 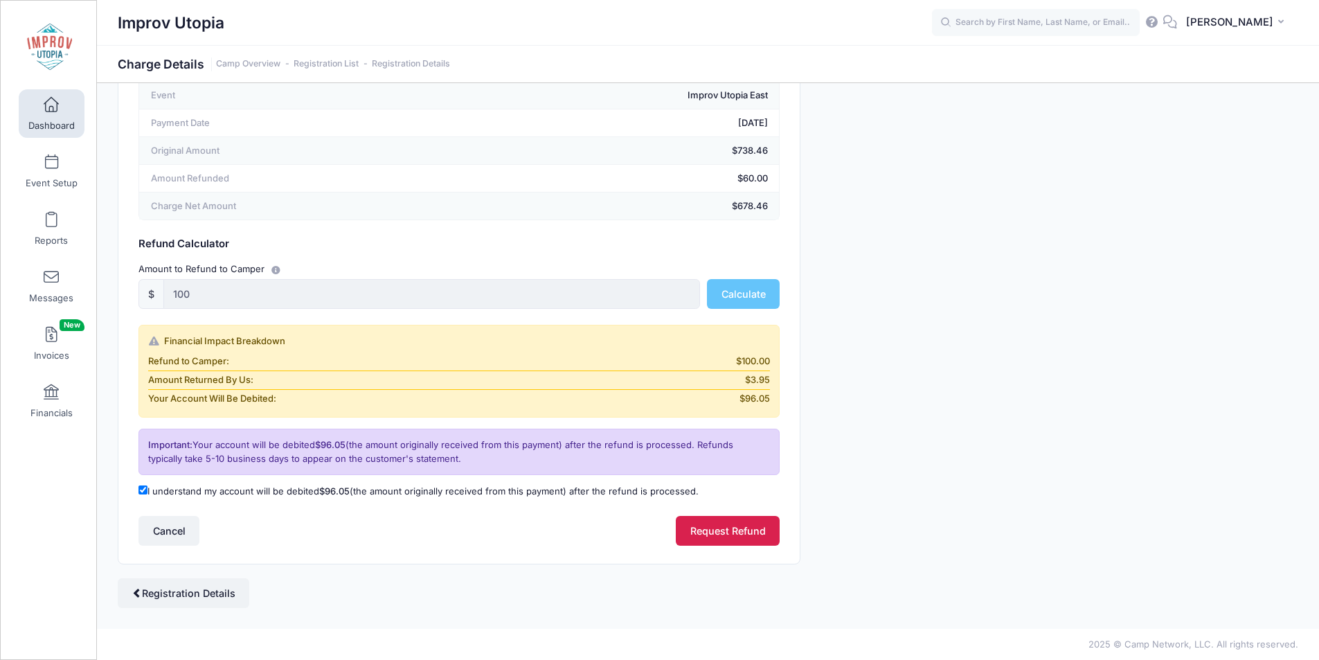 I want to click on td: Payment Date, so click(x=303, y=123).